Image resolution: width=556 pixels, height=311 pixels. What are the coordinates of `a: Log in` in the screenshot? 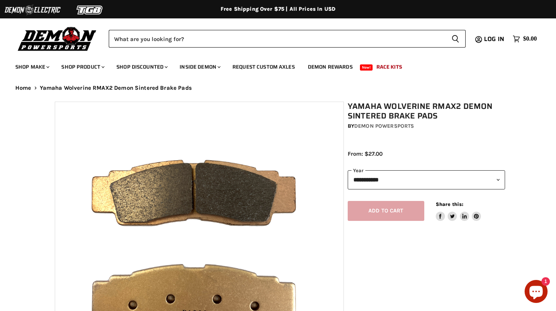 It's located at (495, 39).